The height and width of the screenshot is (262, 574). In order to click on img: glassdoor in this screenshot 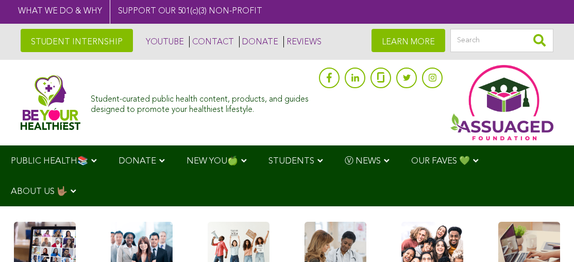, I will do `click(381, 77)`.